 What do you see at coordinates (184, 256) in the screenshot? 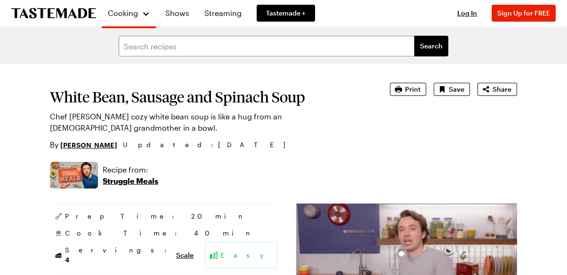
I see `button: Scale` at bounding box center [184, 256].